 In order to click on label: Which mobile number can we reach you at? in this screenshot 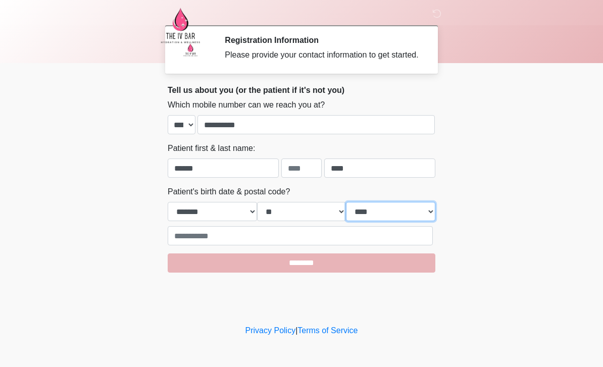, I will do `click(246, 105)`.